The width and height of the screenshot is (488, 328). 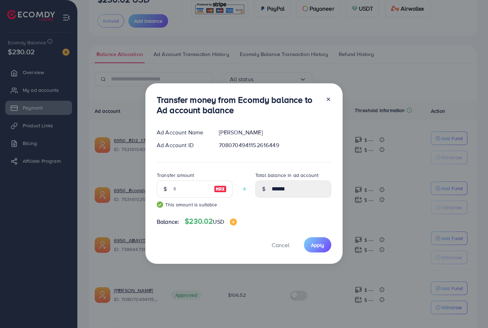 What do you see at coordinates (195, 205) in the screenshot?
I see `small: This amount is suitable` at bounding box center [195, 205].